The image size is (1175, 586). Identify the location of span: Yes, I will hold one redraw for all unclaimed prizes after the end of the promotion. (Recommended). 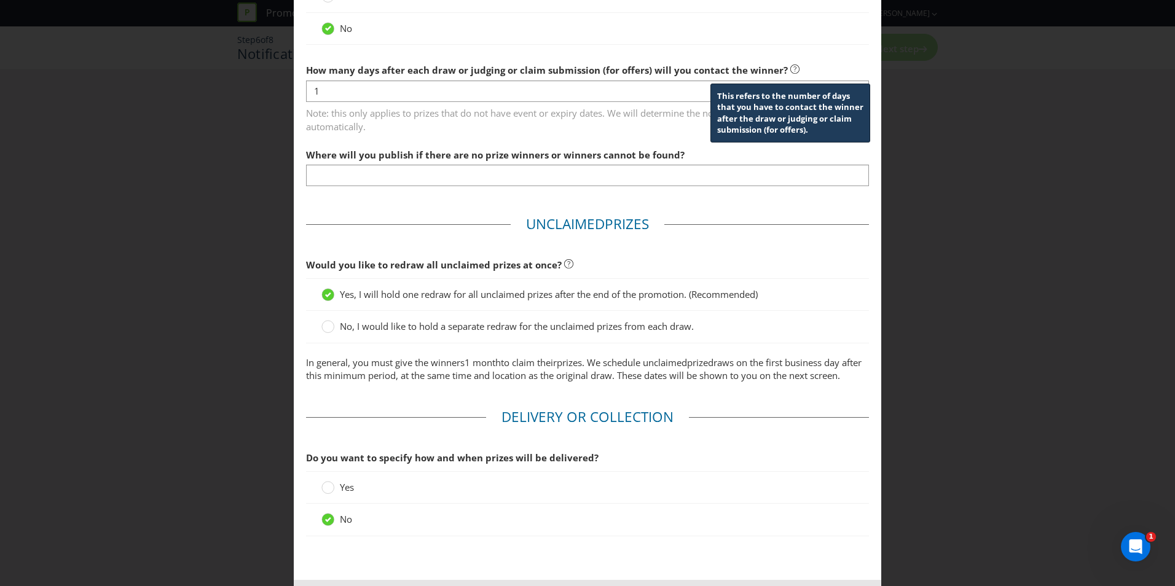
(549, 294).